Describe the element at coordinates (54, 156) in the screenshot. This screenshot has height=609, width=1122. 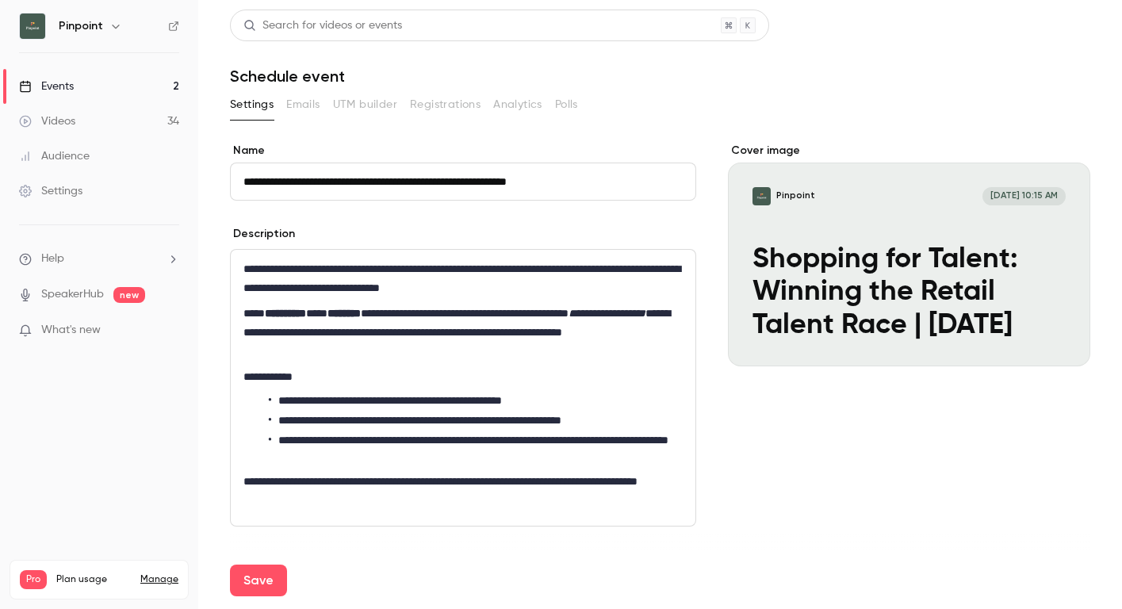
I see `div: Audience` at that location.